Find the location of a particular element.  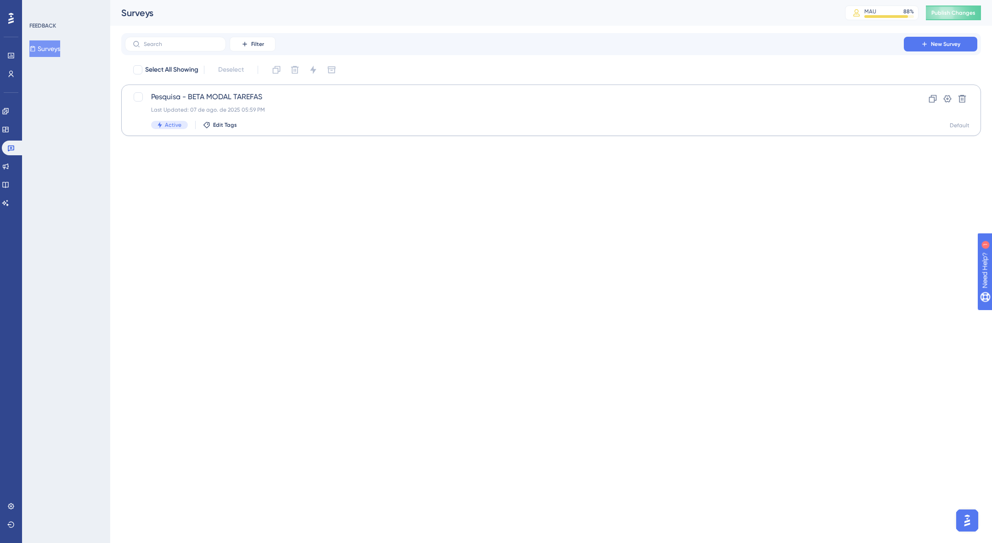

div: FEEDBACK is located at coordinates (43, 26).